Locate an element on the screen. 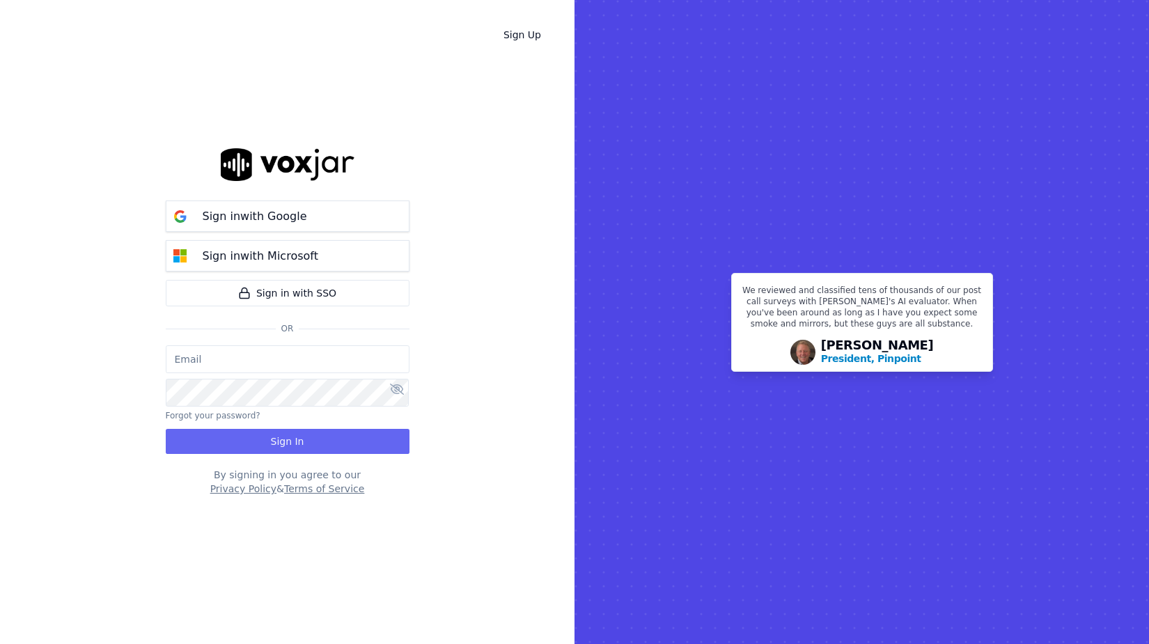 This screenshot has height=644, width=1149. img: logo is located at coordinates (288, 164).